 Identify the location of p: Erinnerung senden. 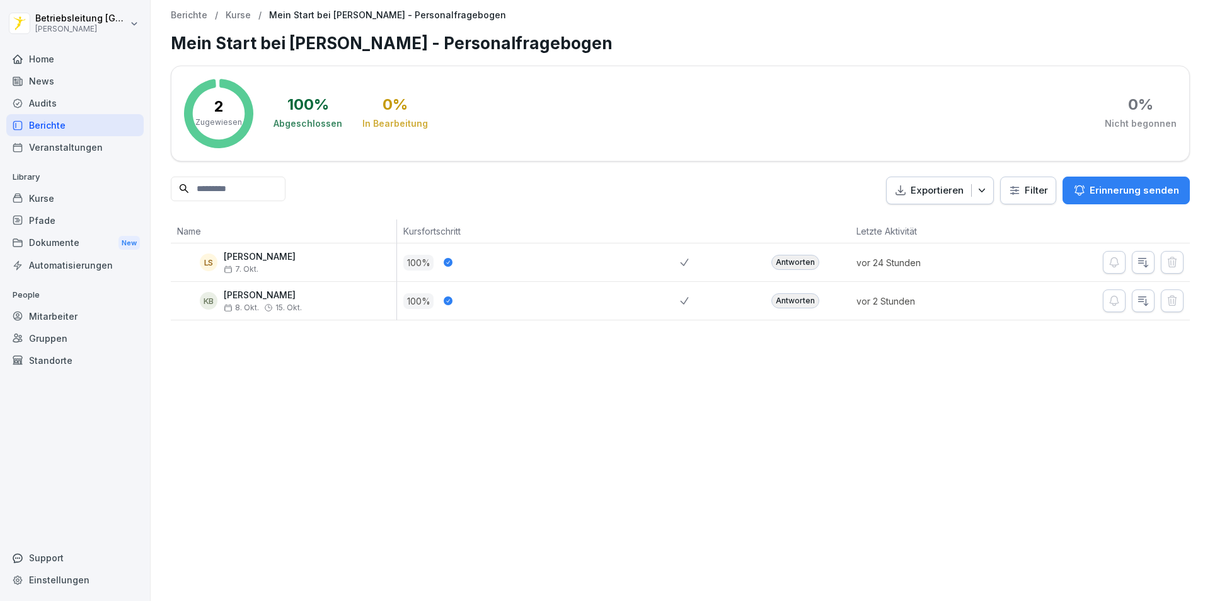
(1134, 190).